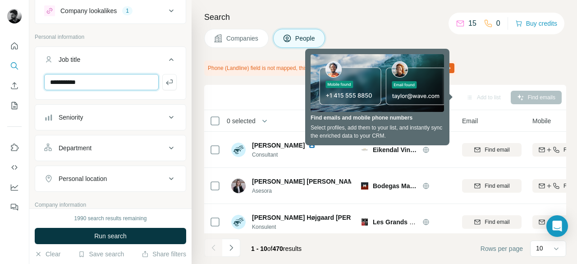 This screenshot has height=264, width=577. What do you see at coordinates (241, 121) in the screenshot?
I see `span: 0 selected` at bounding box center [241, 121].